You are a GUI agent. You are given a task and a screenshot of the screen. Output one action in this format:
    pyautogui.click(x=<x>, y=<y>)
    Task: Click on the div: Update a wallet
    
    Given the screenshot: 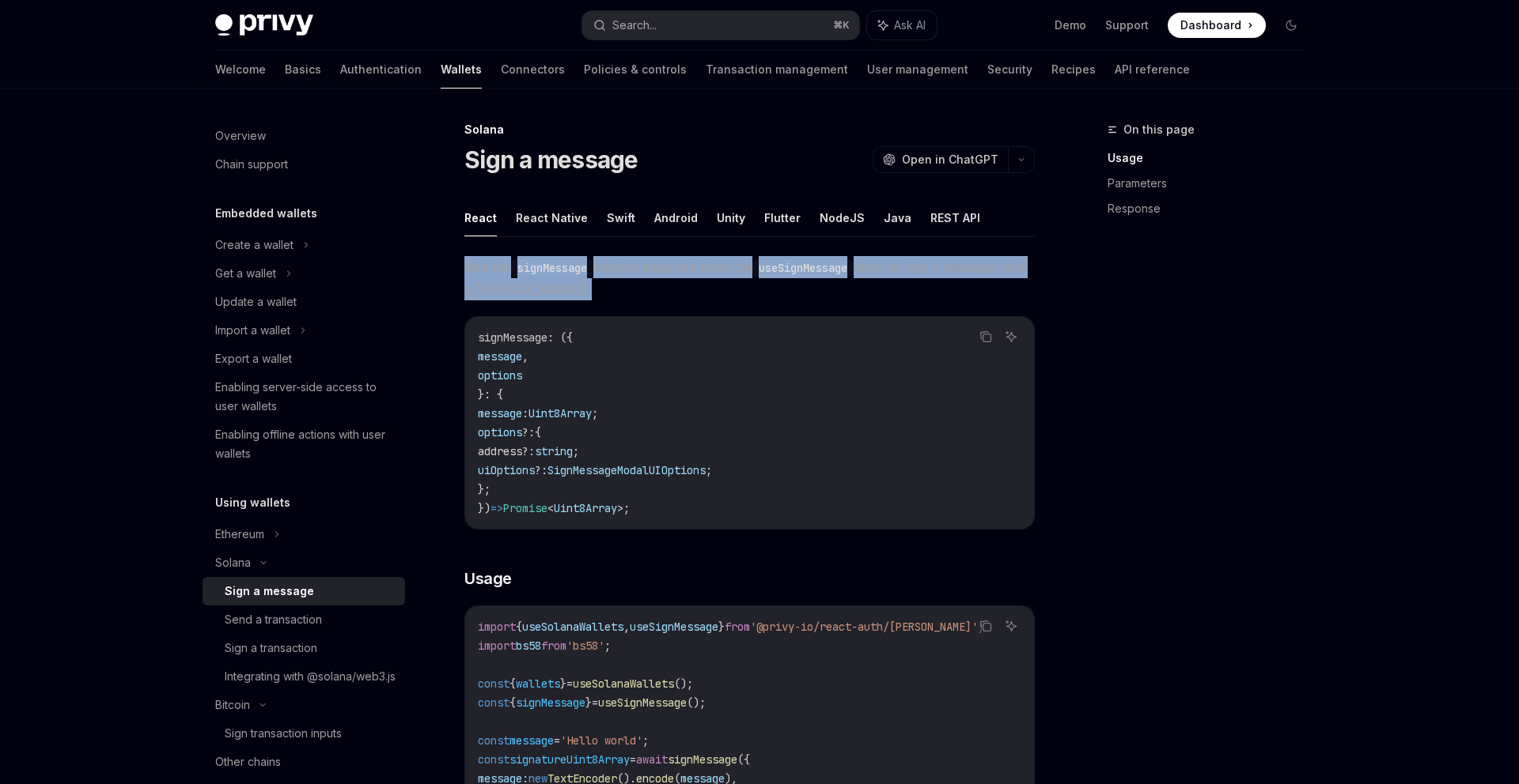 What is the action you would take?
    pyautogui.click(x=255, y=303)
    